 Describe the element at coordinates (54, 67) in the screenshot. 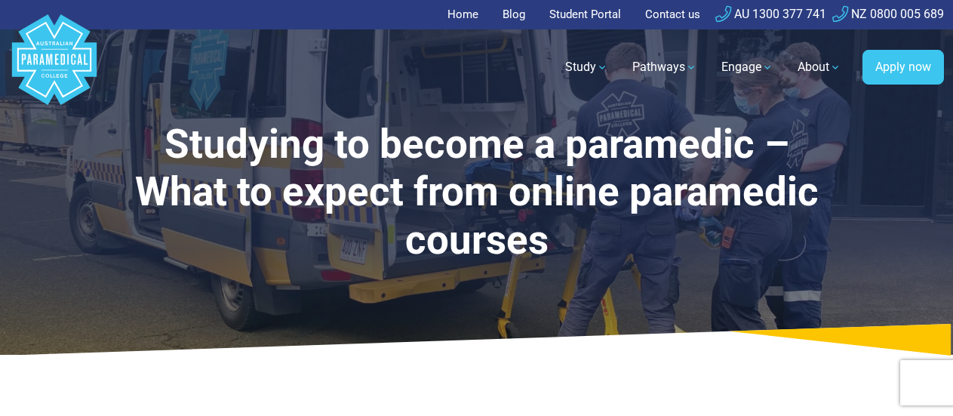

I see `a: Australian Paramedical College` at that location.